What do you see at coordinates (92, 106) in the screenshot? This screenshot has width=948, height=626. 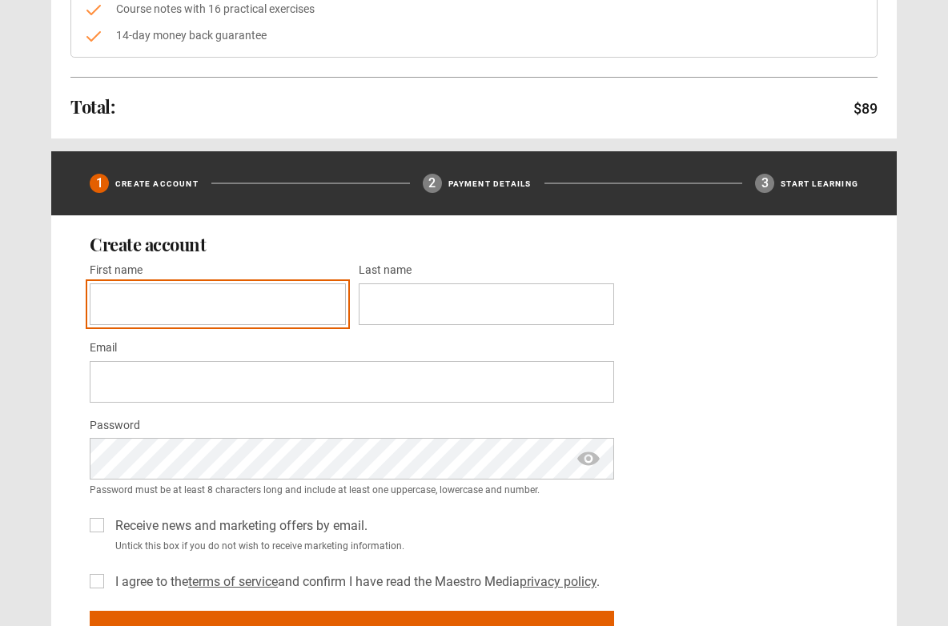 I see `h2: Total:` at bounding box center [92, 106].